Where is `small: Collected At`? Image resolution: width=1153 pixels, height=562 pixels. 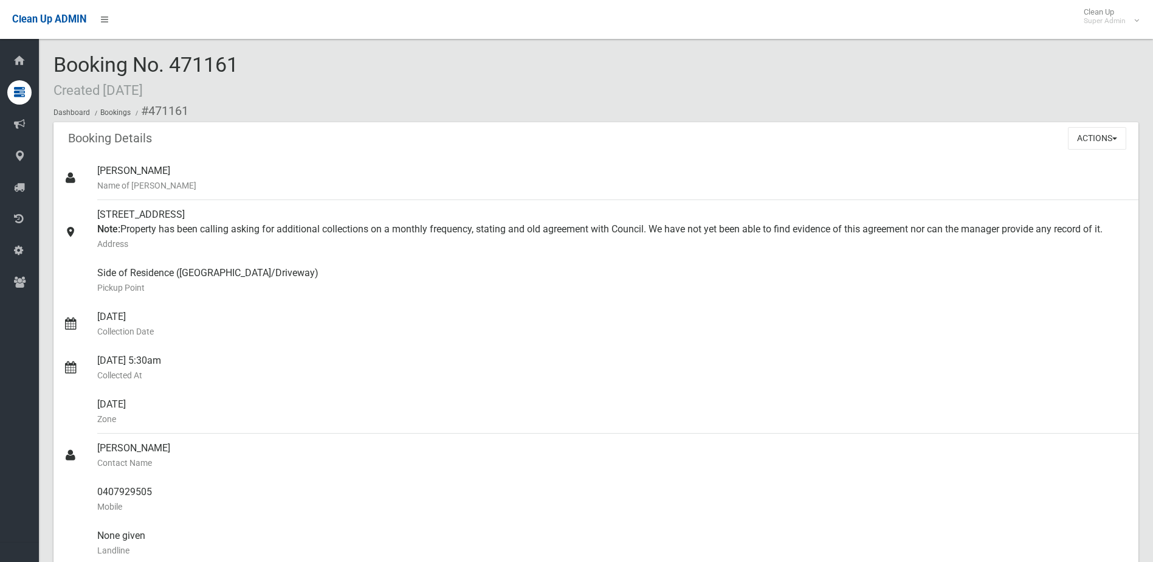
small: Collected At is located at coordinates (613, 375).